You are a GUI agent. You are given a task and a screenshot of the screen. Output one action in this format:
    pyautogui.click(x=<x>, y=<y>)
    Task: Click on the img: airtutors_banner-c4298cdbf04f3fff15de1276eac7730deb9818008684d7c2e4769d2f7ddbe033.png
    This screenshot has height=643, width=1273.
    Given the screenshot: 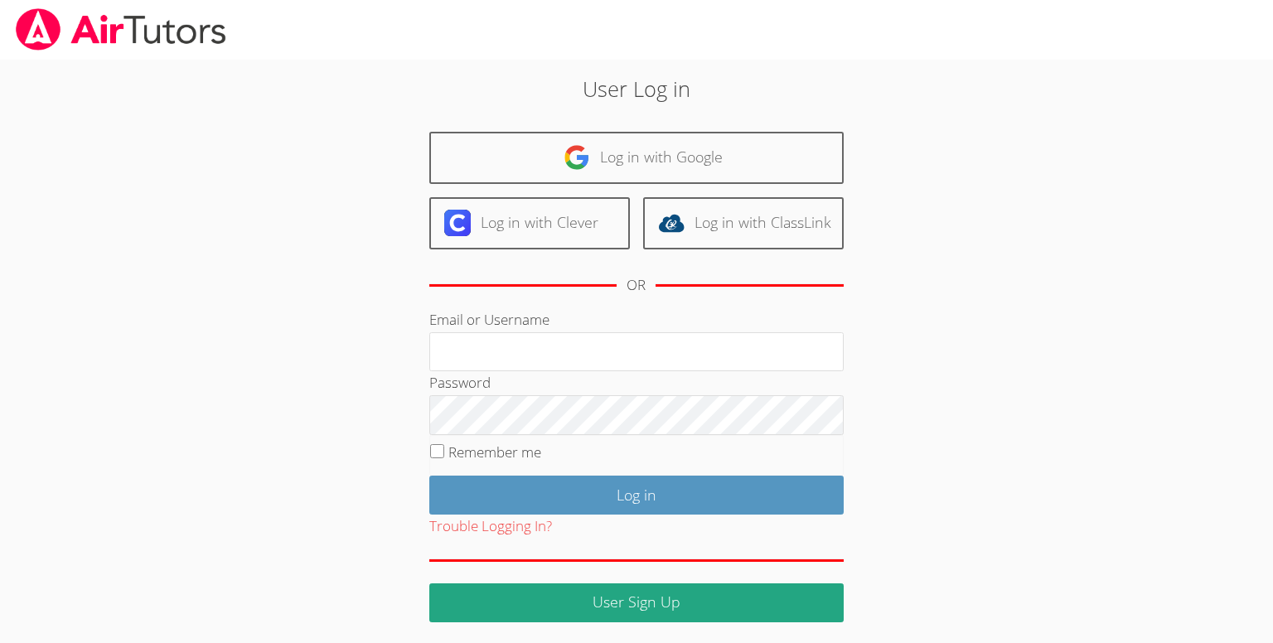 What is the action you would take?
    pyautogui.click(x=121, y=29)
    